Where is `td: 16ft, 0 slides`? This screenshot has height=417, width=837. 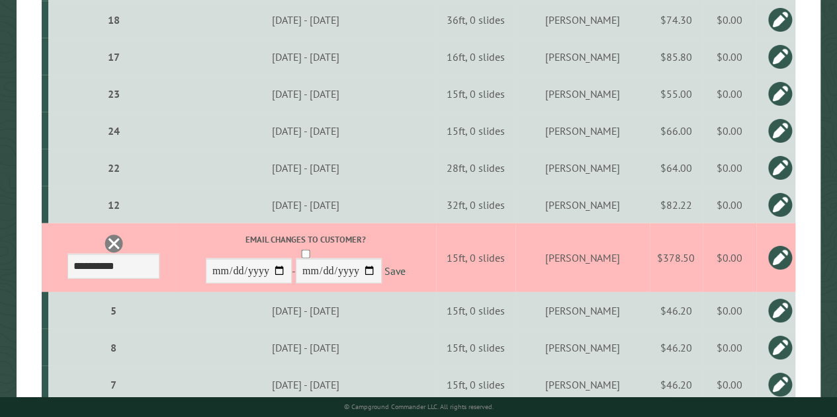 td: 16ft, 0 slides is located at coordinates (476, 57).